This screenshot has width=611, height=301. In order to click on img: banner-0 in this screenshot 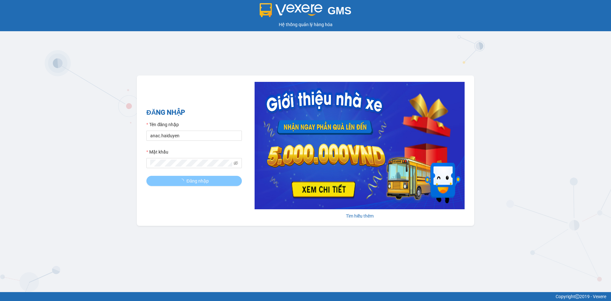, I will do `click(360, 145)`.